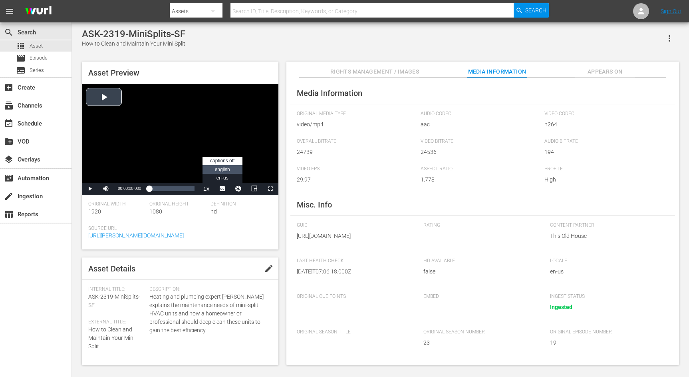  Describe the element at coordinates (357, 152) in the screenshot. I see `span: 24739` at that location.